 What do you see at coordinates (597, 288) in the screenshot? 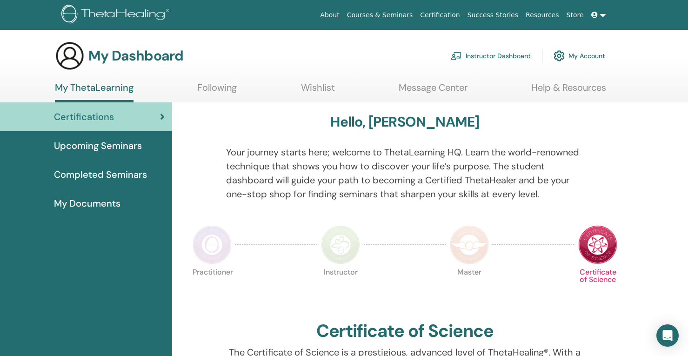
I see `p: Certificate of Science` at bounding box center [597, 288].